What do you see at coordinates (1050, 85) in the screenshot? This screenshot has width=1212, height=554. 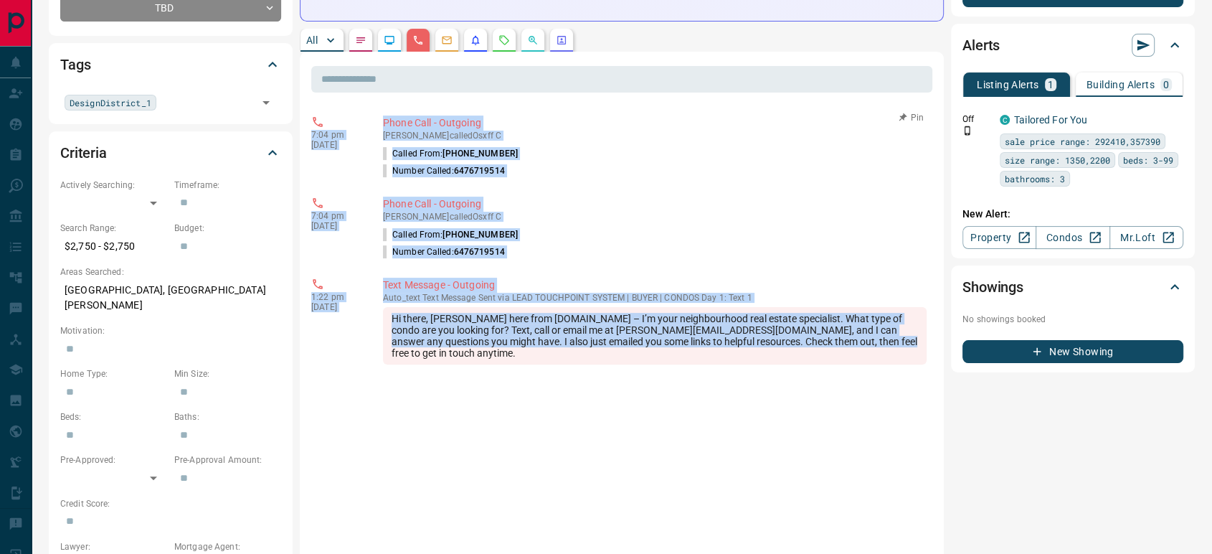 I see `p: 1` at bounding box center [1050, 85].